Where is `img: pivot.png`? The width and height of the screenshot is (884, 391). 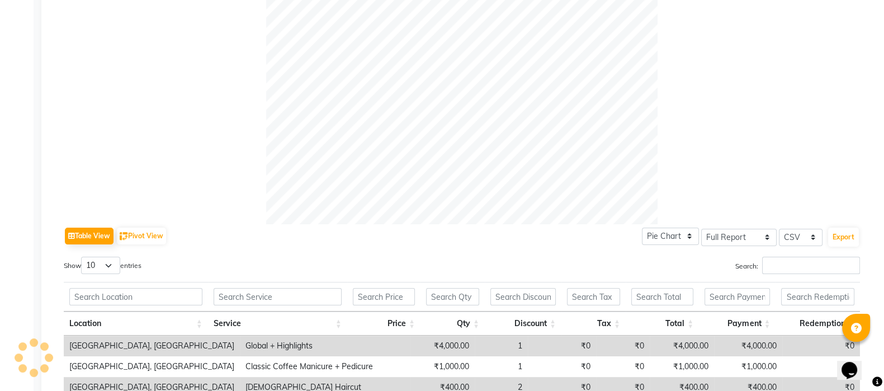
img: pivot.png is located at coordinates (124, 236).